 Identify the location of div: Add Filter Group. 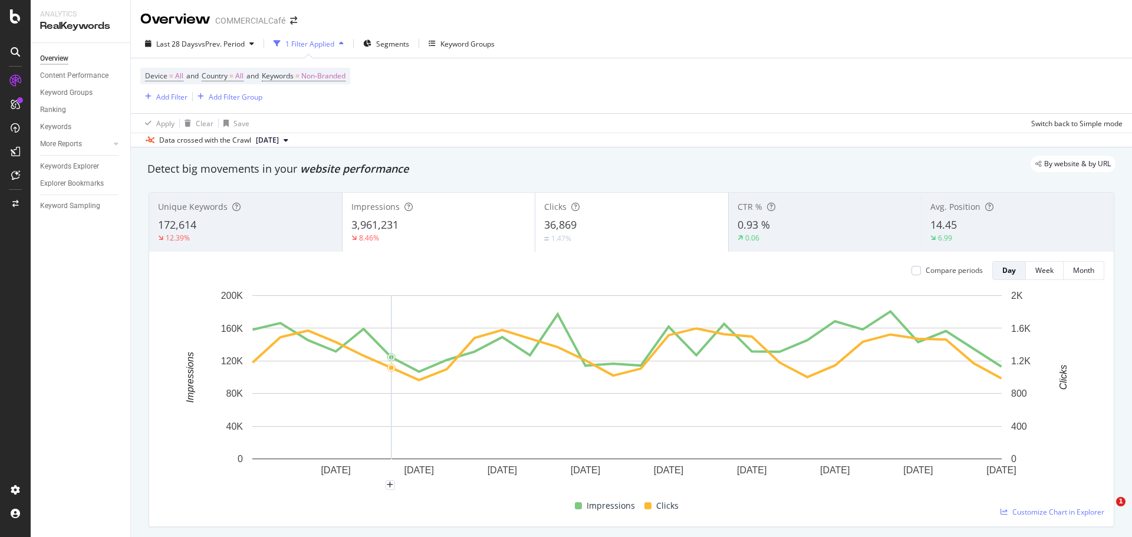
(235, 97).